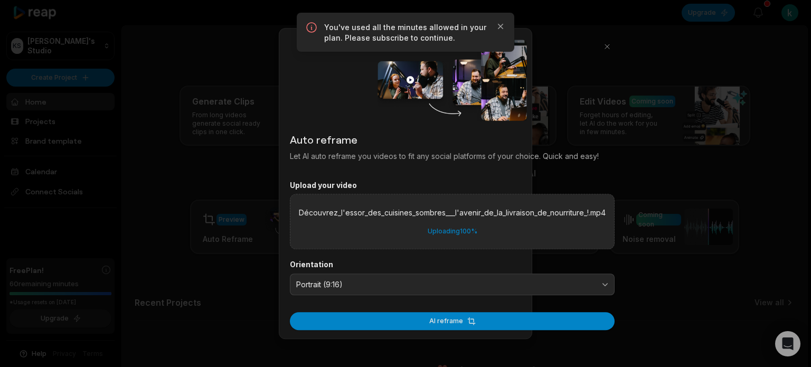 This screenshot has width=811, height=367. I want to click on span: Portrait (9:16), so click(445, 285).